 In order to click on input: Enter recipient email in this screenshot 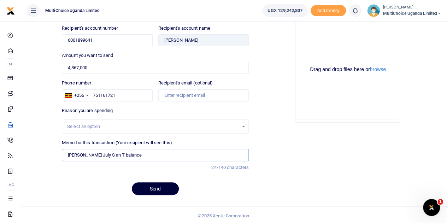, I will do `click(204, 95)`.